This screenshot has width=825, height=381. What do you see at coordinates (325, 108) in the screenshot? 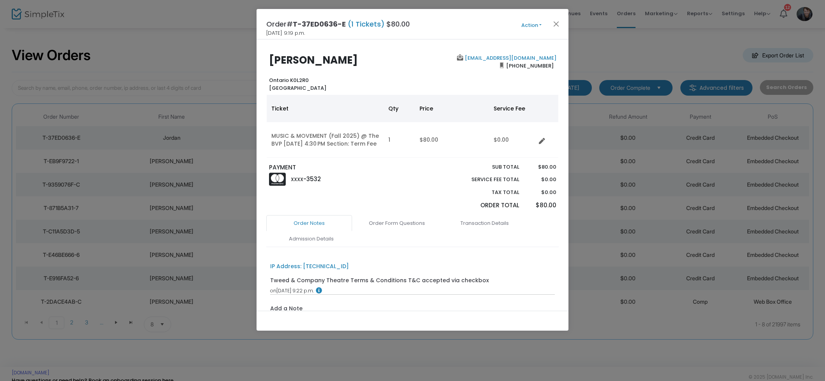
I see `th: Ticket` at bounding box center [325, 108].